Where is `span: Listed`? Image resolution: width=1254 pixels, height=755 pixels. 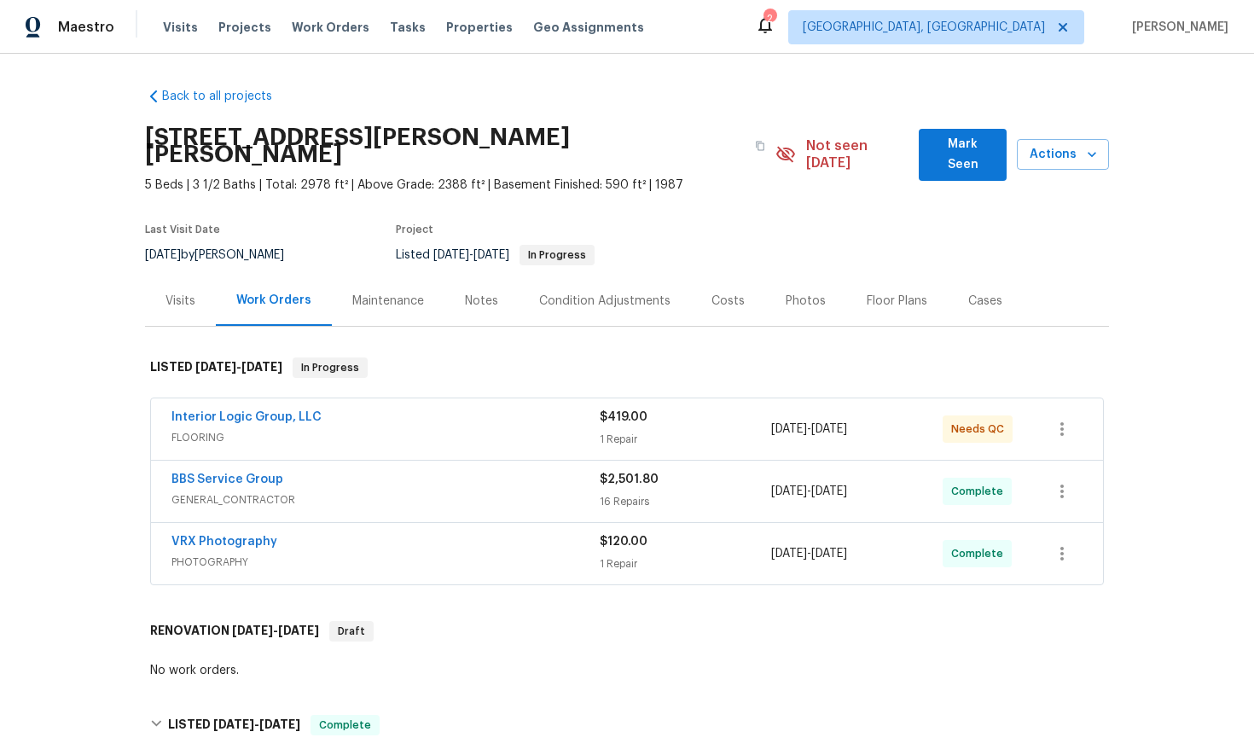
span: Listed is located at coordinates (495, 255).